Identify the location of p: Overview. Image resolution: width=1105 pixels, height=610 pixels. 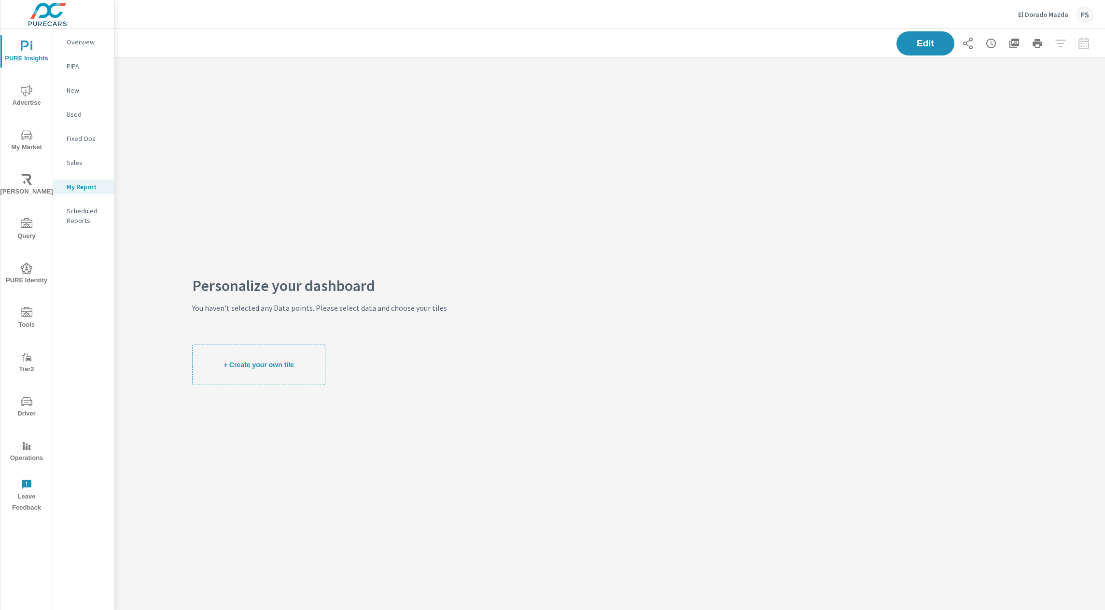
(86, 42).